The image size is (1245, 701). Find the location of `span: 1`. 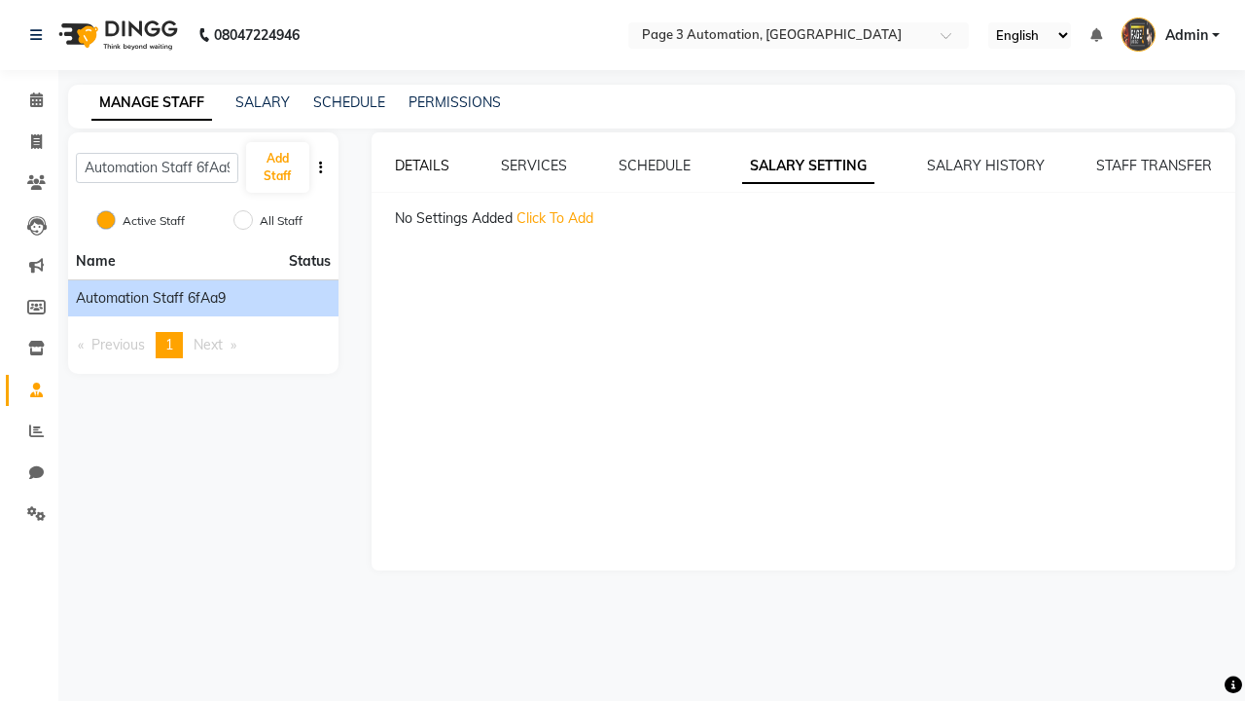

span: 1 is located at coordinates (169, 344).